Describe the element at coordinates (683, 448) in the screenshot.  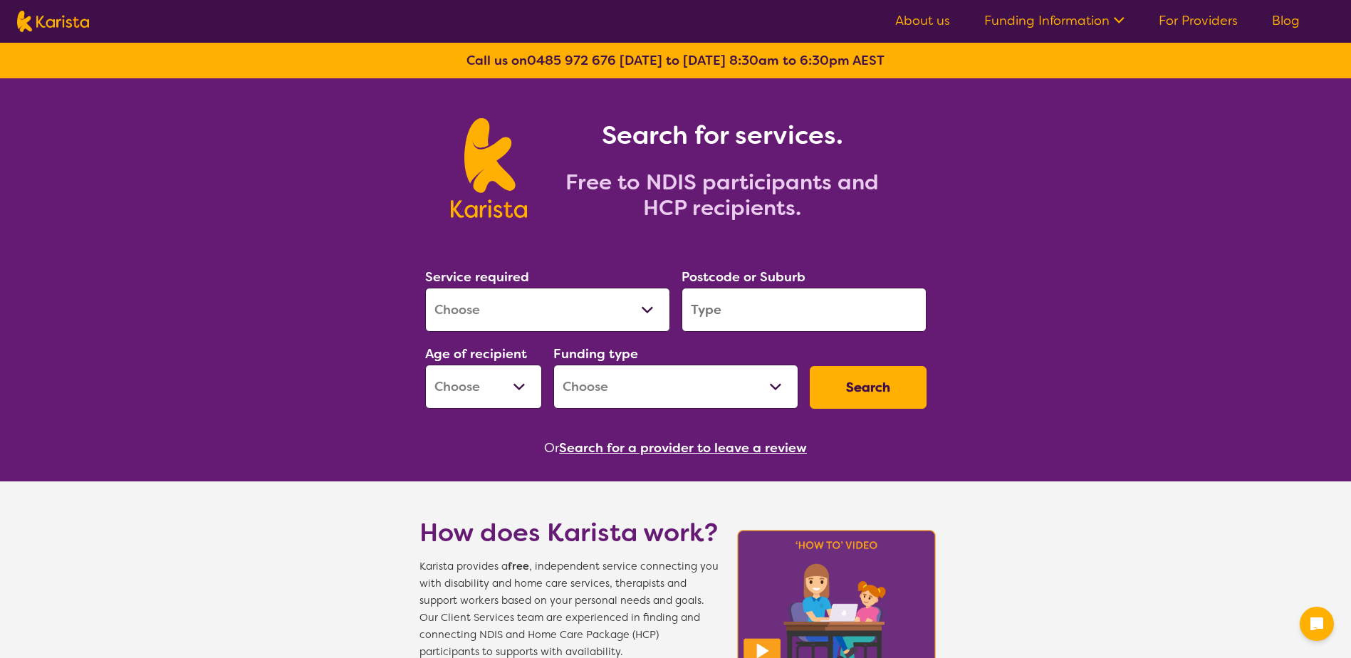
I see `button: Search for a provider to leave a review` at that location.